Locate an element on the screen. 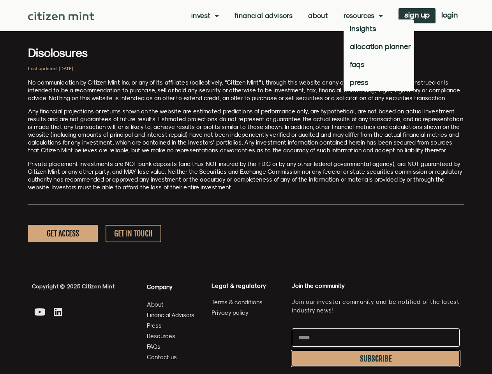 The height and width of the screenshot is (374, 492). span: login is located at coordinates (449, 15).